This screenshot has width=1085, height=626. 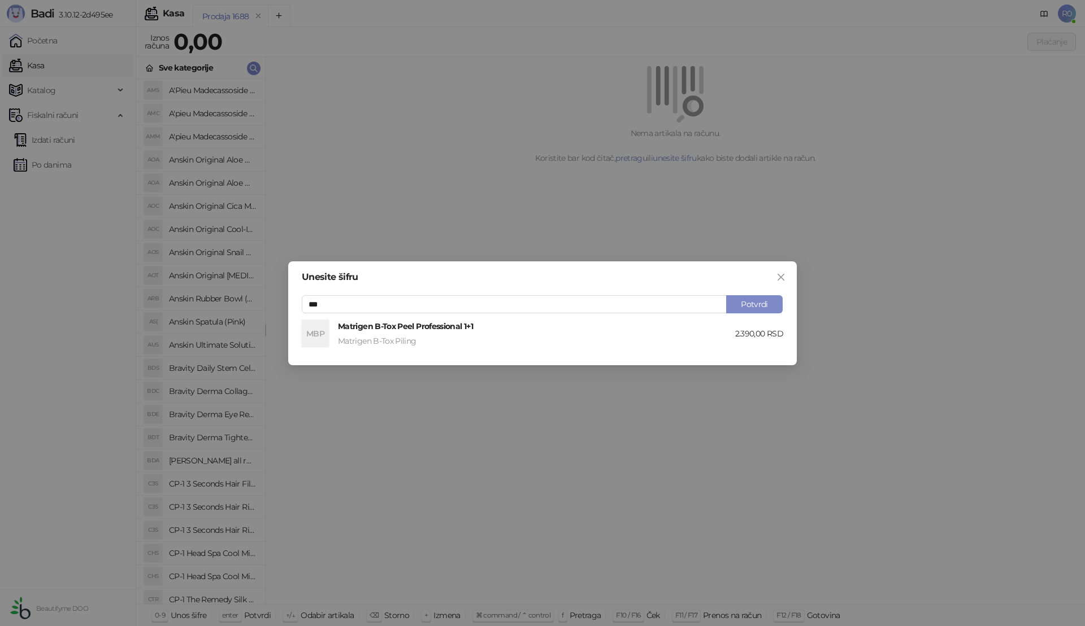 What do you see at coordinates (754, 304) in the screenshot?
I see `button: Potvrdi` at bounding box center [754, 304].